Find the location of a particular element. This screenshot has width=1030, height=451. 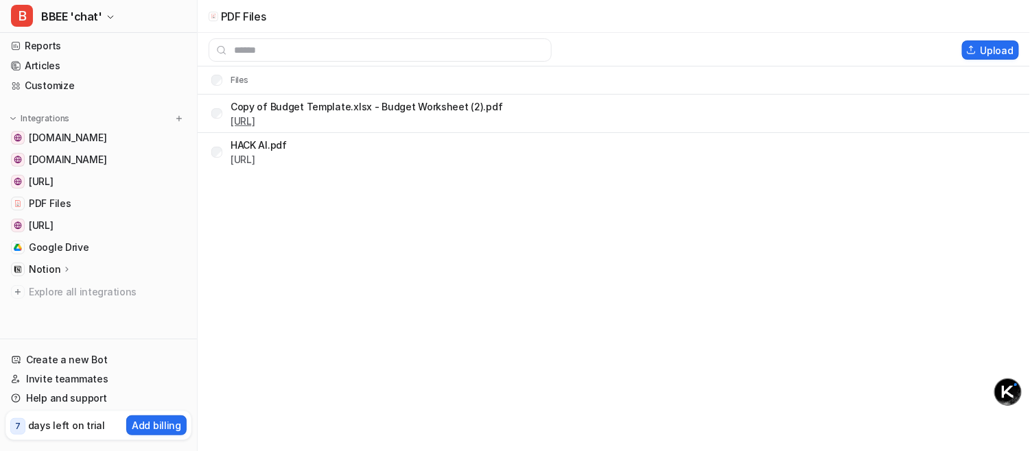

a: Customize is located at coordinates (98, 86).